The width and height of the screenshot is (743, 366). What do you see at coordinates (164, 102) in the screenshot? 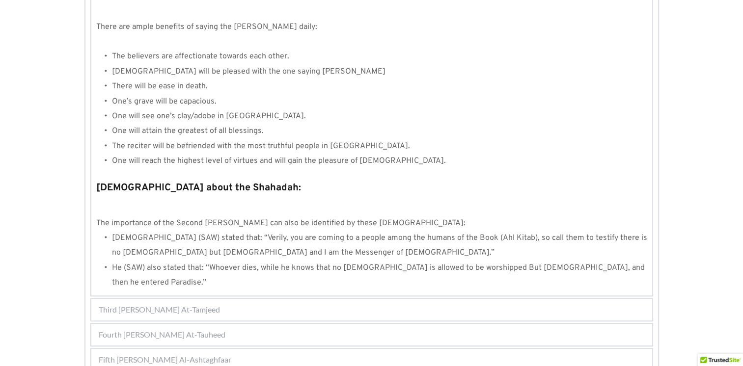
I see `span: One’s grave will be capacious.` at bounding box center [164, 102].